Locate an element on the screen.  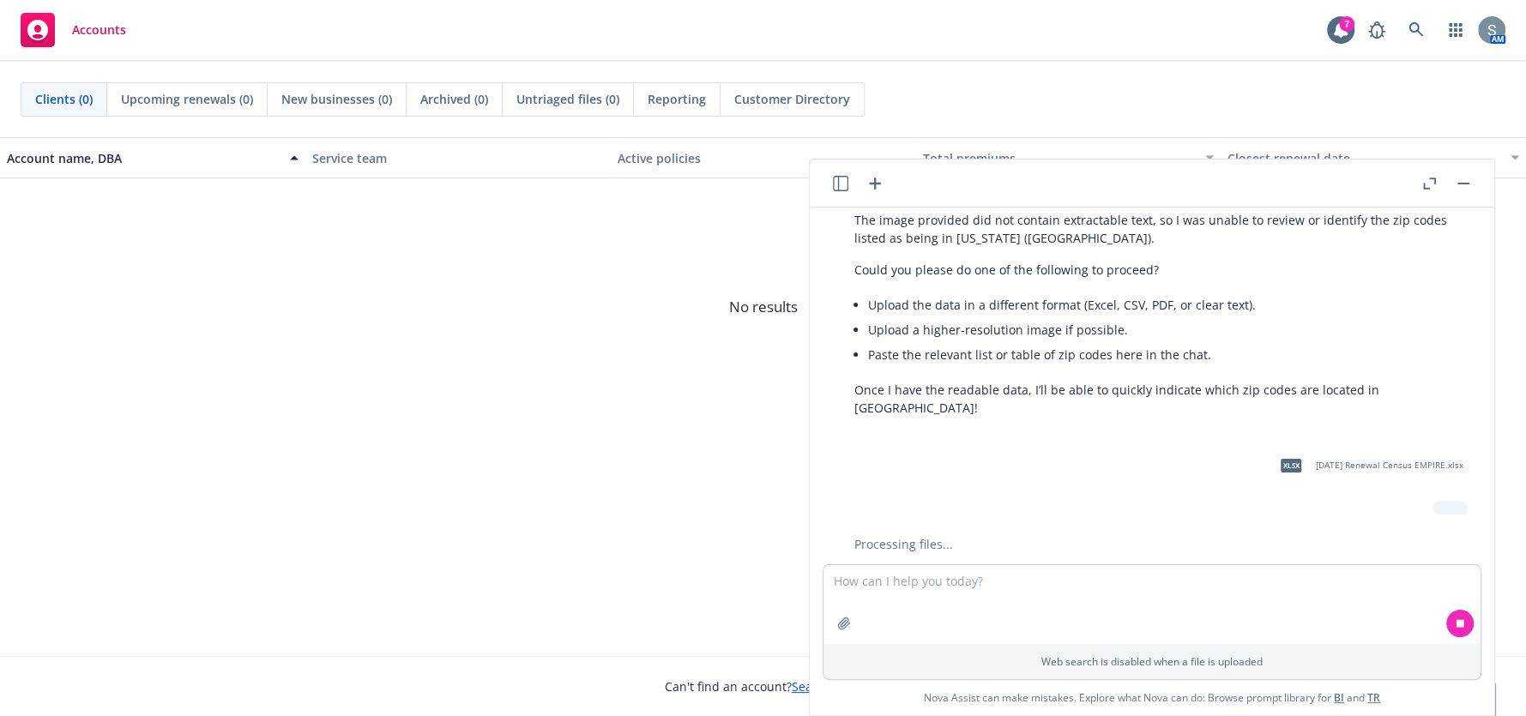
button: Service team is located at coordinates (458, 158).